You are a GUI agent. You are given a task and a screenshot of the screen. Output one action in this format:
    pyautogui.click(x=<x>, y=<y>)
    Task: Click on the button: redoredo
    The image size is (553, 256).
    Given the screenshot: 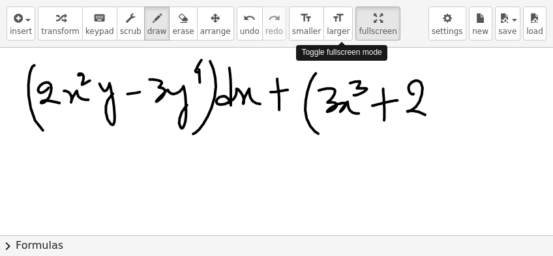 What is the action you would take?
    pyautogui.click(x=274, y=23)
    